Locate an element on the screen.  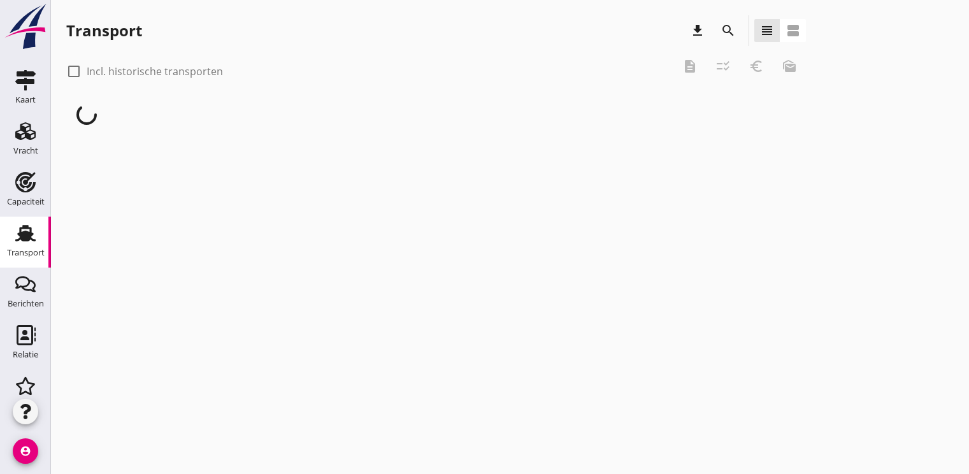
i: account_circle is located at coordinates (25, 451).